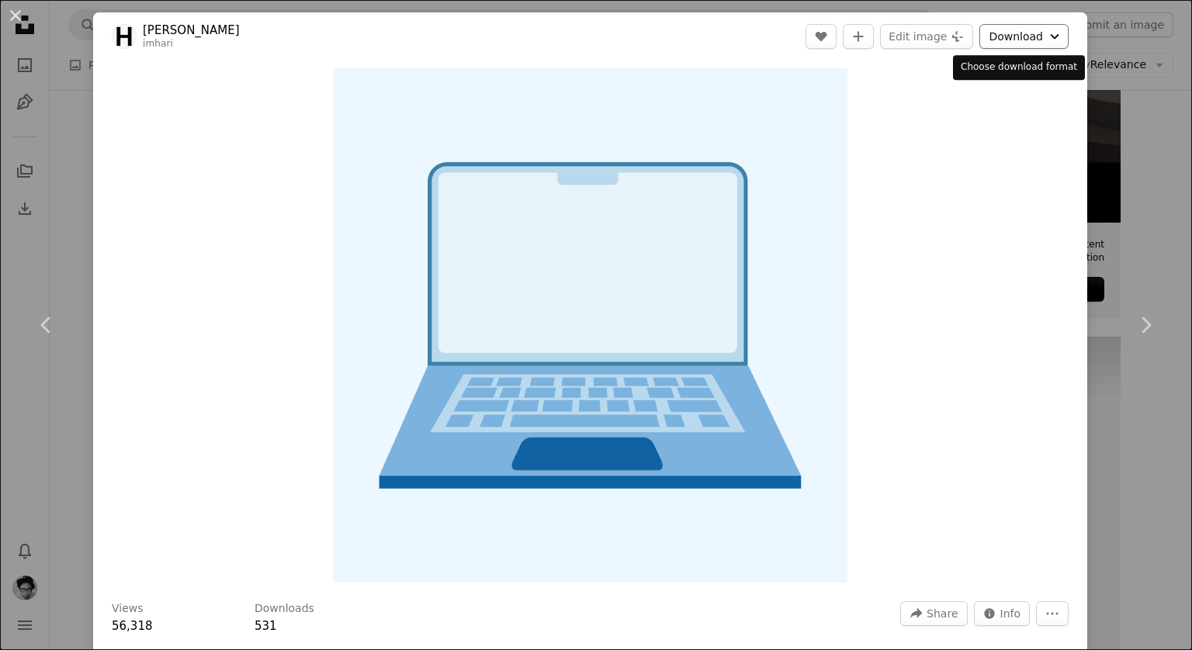 This screenshot has height=650, width=1192. I want to click on span: Share, so click(942, 614).